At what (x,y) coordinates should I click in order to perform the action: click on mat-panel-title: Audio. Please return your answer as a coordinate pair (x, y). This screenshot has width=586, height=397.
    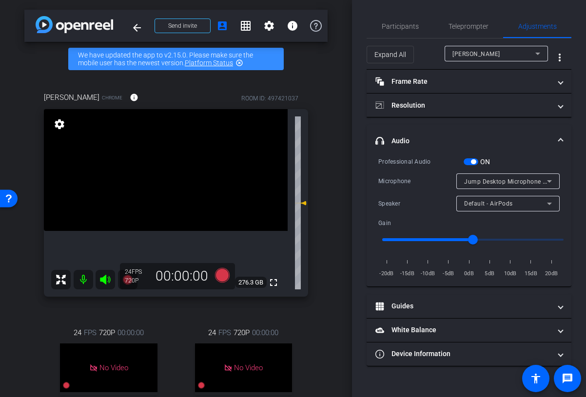
    Looking at the image, I should click on (463, 141).